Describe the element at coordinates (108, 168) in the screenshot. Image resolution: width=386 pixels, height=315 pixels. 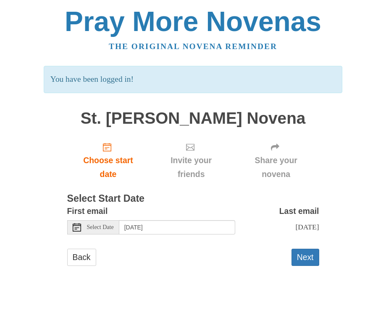
I see `span: Choose start date` at that location.